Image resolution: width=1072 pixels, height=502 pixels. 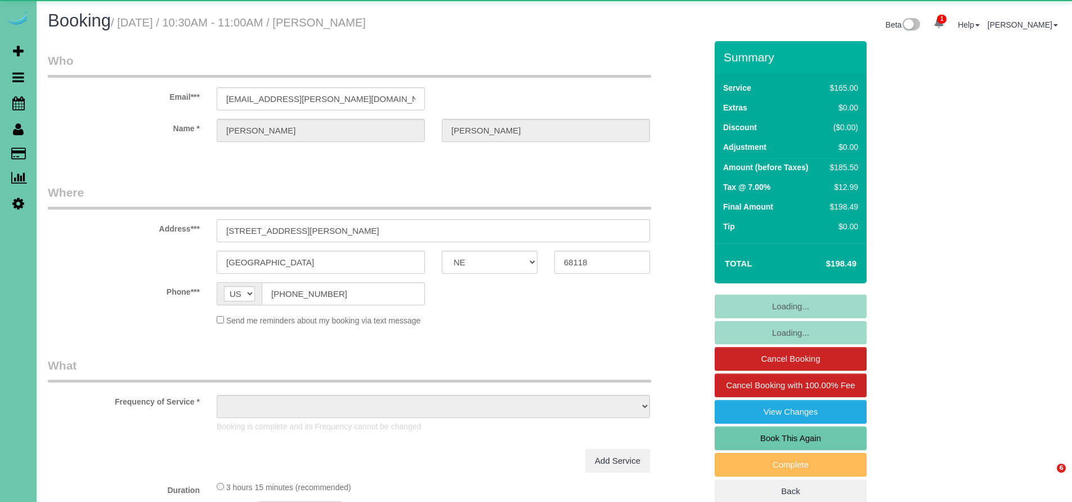 I want to click on span: Send me reminders about my booking via text message, so click(x=324, y=320).